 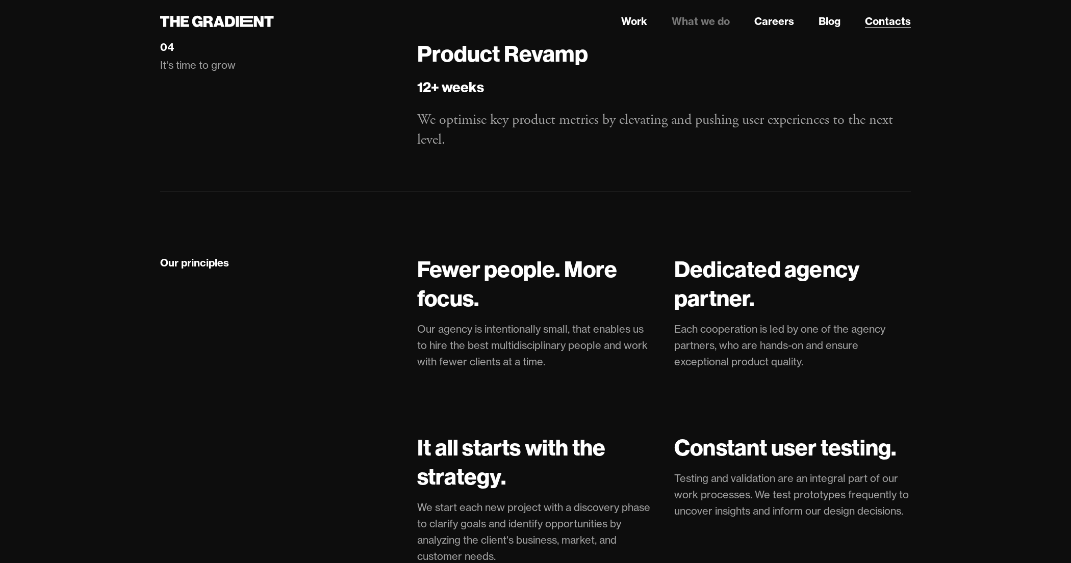 I want to click on a: Work, so click(x=634, y=21).